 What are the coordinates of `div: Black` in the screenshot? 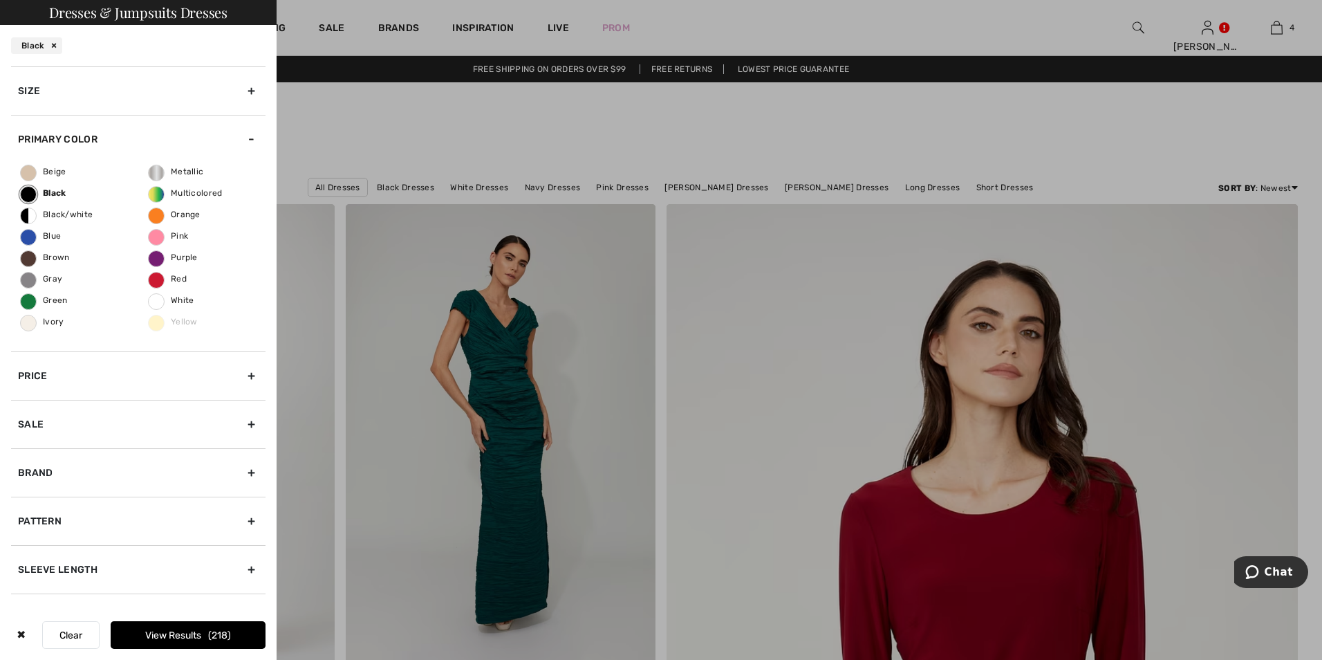 It's located at (37, 46).